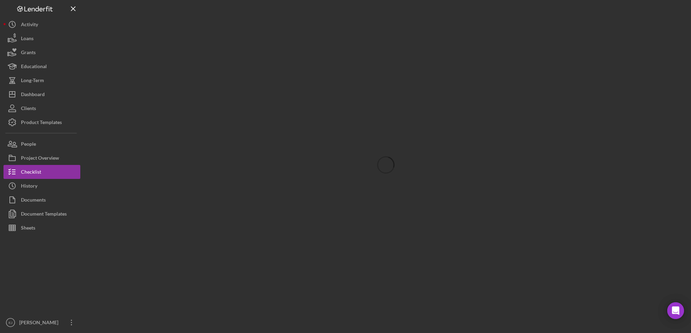 Image resolution: width=691 pixels, height=333 pixels. I want to click on div: History, so click(29, 186).